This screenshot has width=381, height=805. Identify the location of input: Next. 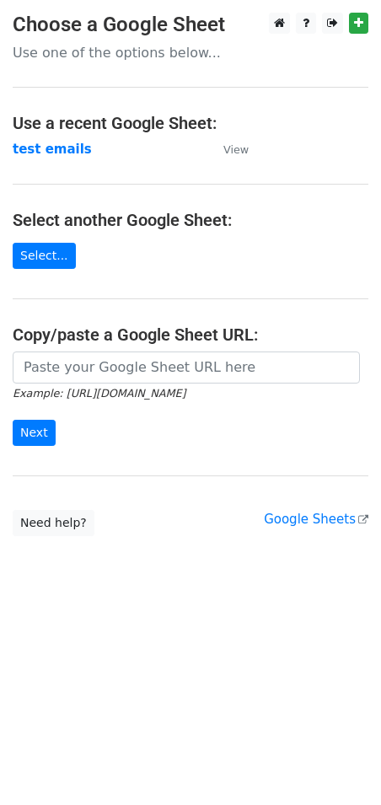
(34, 432).